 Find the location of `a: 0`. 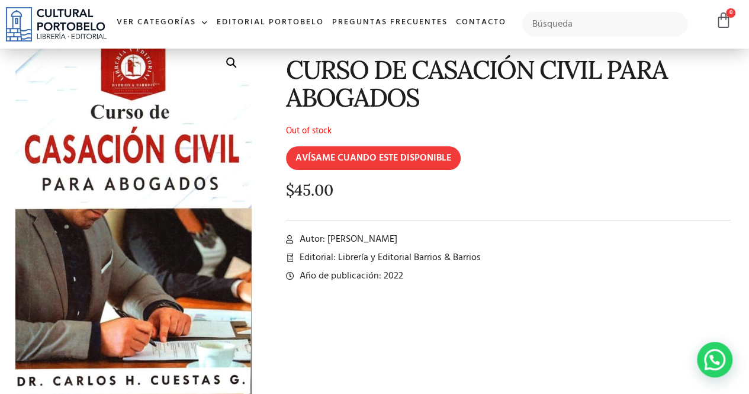

a: 0 is located at coordinates (724, 20).